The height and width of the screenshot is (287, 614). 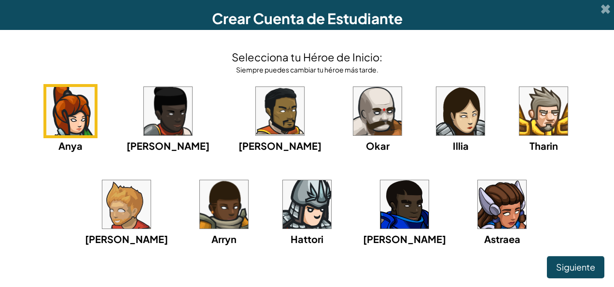 I want to click on span: Siguiente, so click(x=575, y=266).